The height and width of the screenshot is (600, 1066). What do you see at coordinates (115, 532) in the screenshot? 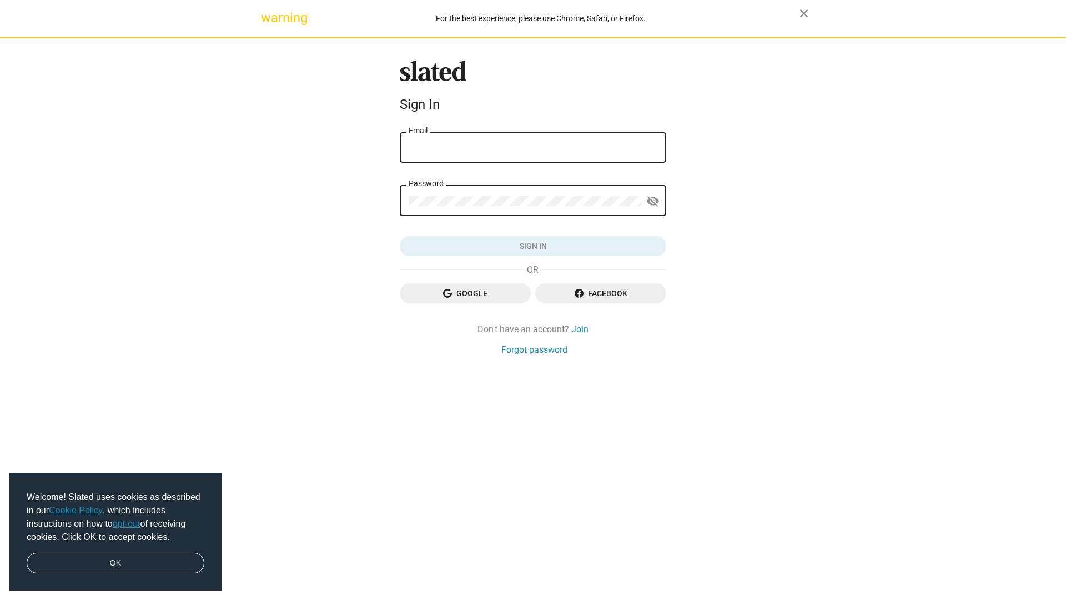
I see `div: cookieconsent` at bounding box center [115, 532].